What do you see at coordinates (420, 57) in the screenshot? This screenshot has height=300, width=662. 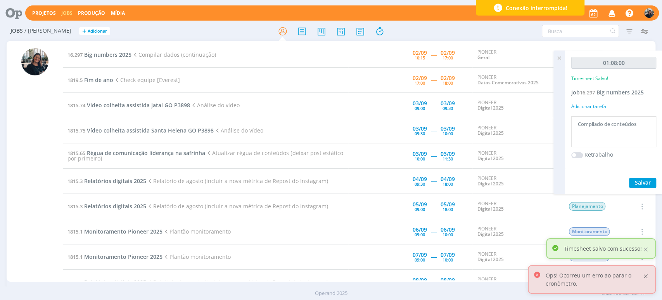 I see `div: 10:15` at bounding box center [420, 57].